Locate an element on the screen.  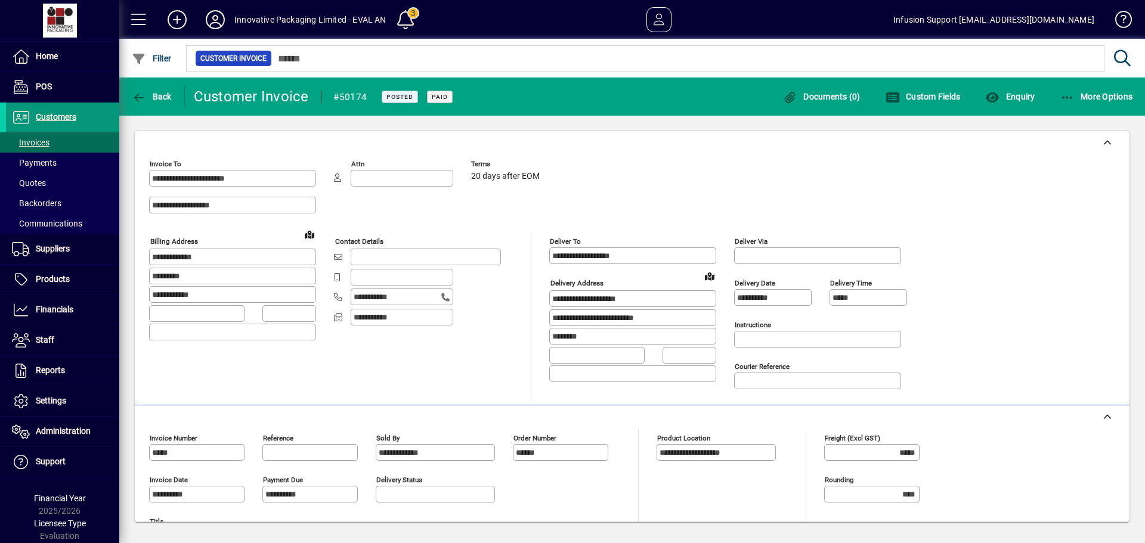
a: Administration is located at coordinates (63, 432).